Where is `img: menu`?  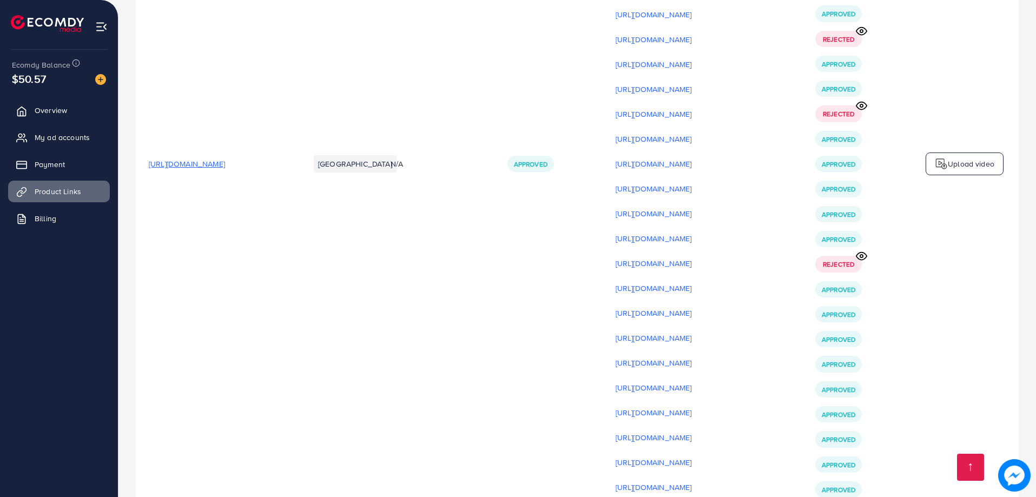
img: menu is located at coordinates (101, 27).